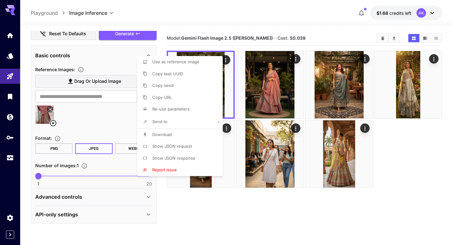 The width and height of the screenshot is (453, 245). Describe the element at coordinates (172, 146) in the screenshot. I see `span: Show JSON request` at that location.